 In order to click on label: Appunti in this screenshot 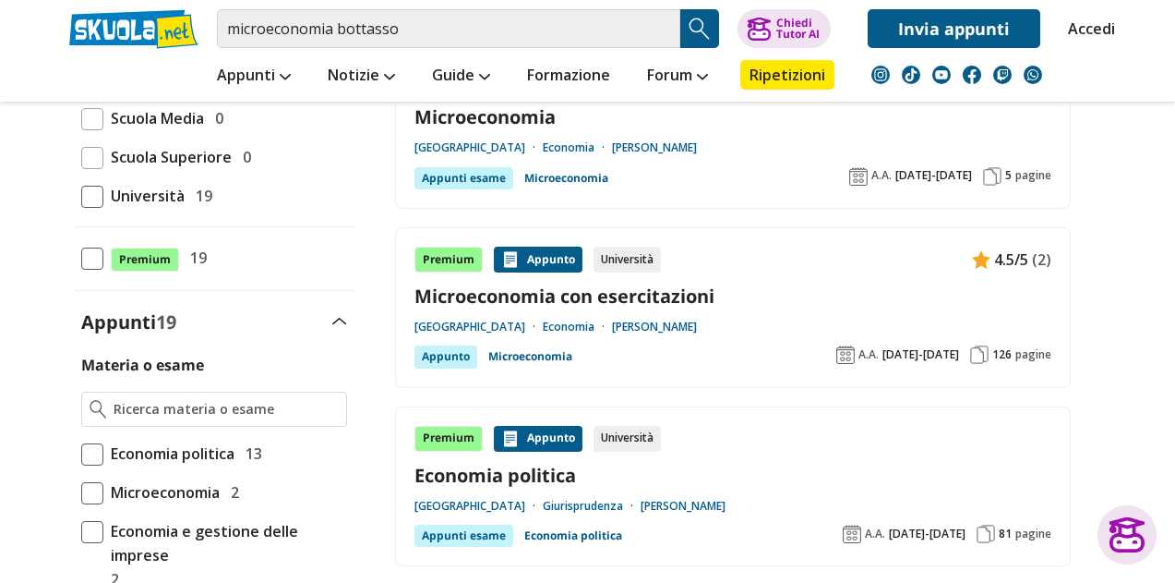, I will do `click(128, 321)`.